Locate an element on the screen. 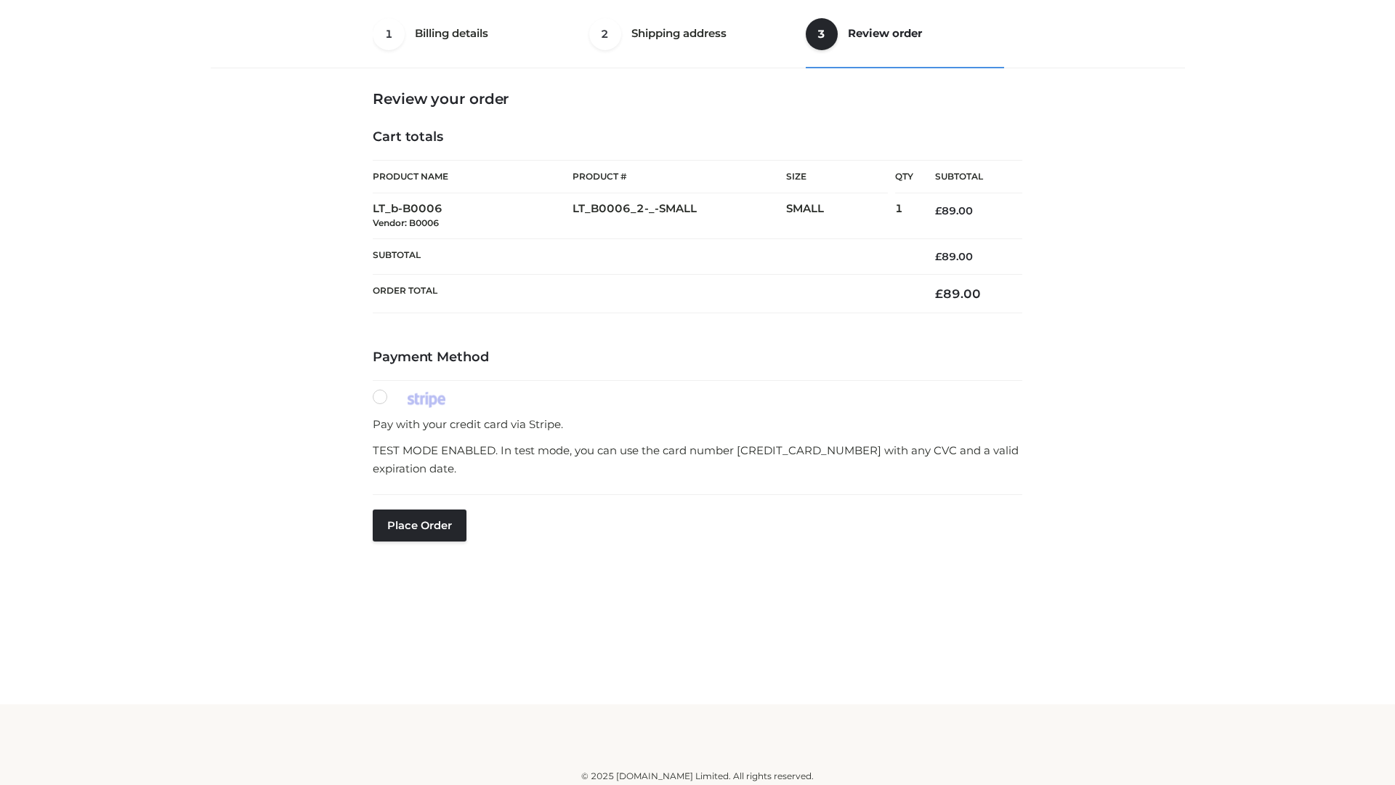 This screenshot has height=785, width=1395. th: Order Total is located at coordinates (643, 293).